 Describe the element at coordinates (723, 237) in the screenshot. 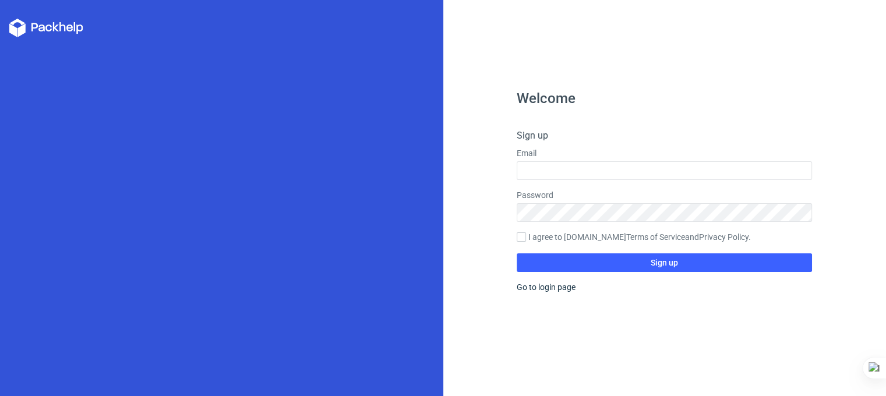

I see `a: Privacy Policy` at that location.